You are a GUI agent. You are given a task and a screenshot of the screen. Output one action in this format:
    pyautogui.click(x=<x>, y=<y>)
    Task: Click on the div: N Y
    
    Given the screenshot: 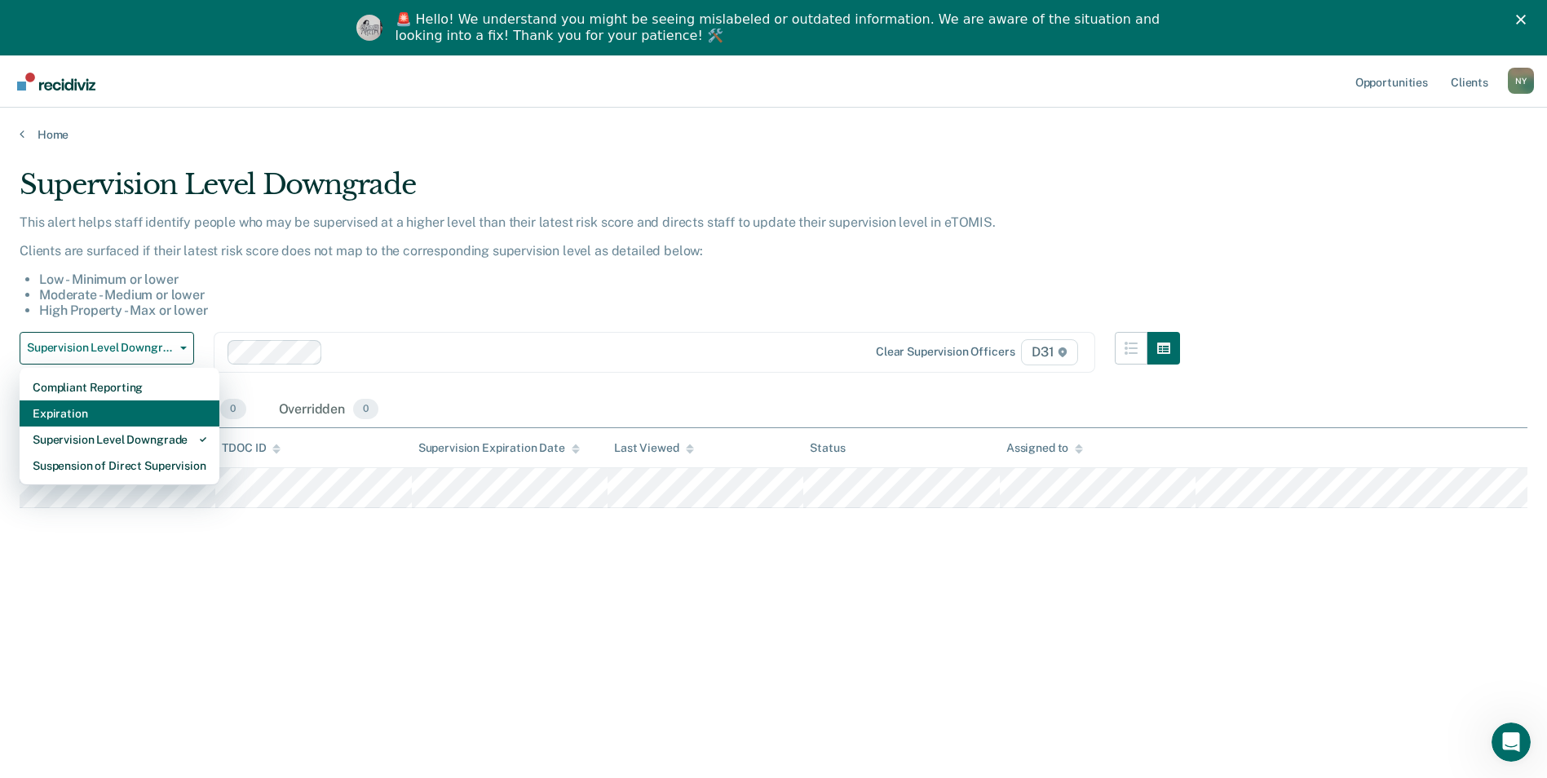 What is the action you would take?
    pyautogui.click(x=1520, y=81)
    